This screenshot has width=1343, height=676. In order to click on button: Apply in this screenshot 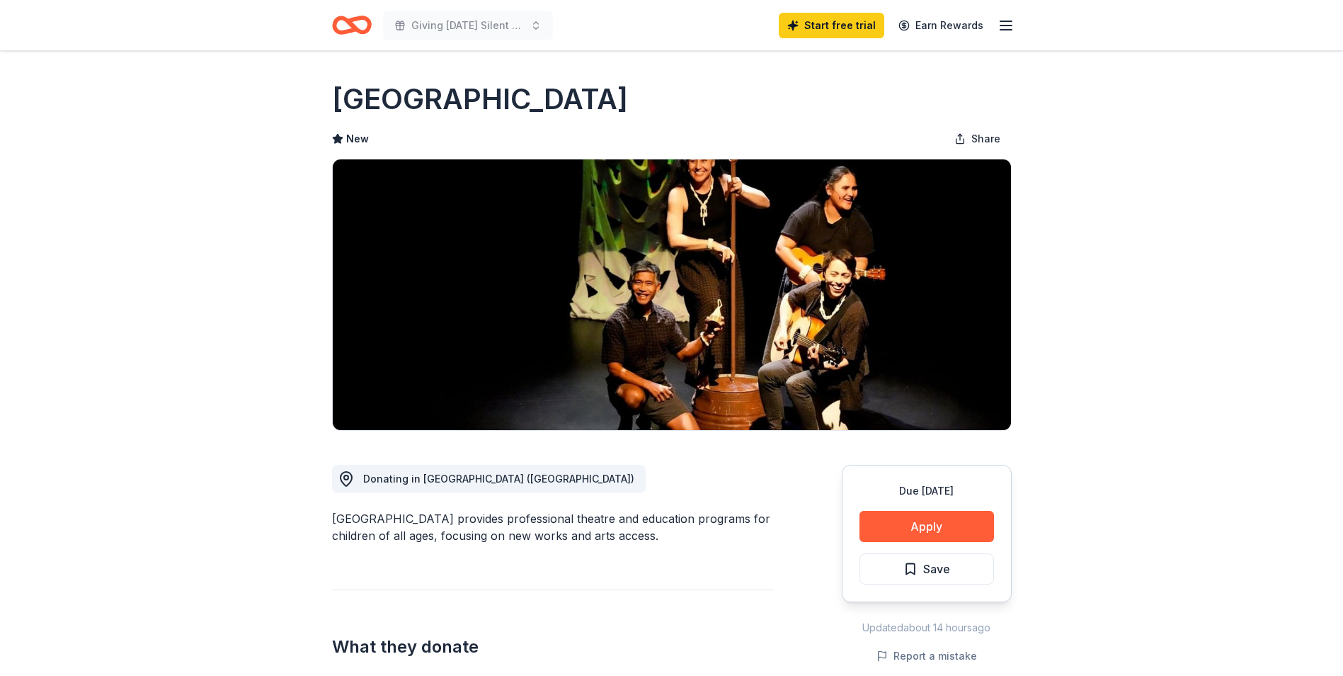, I will do `click(927, 526)`.